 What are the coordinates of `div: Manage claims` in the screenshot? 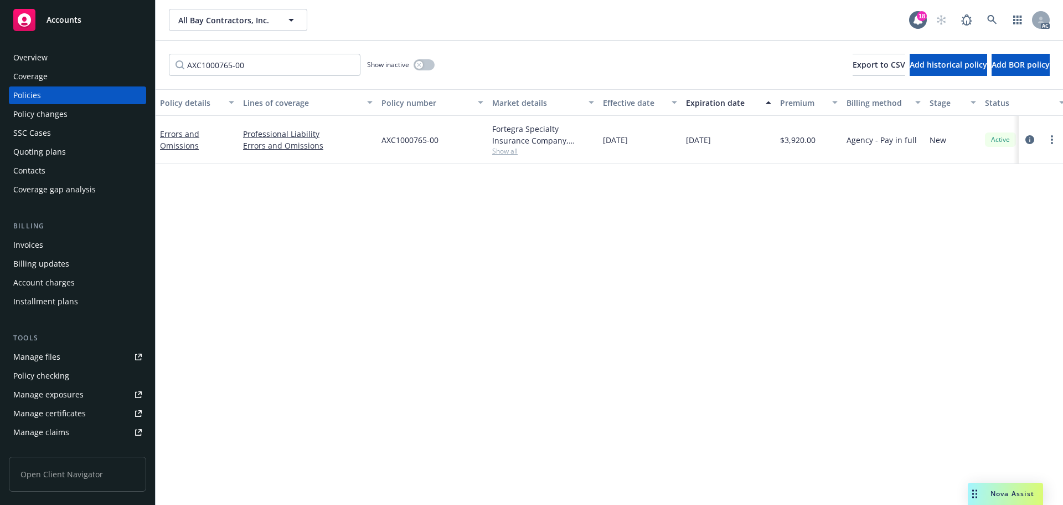 It's located at (41, 432).